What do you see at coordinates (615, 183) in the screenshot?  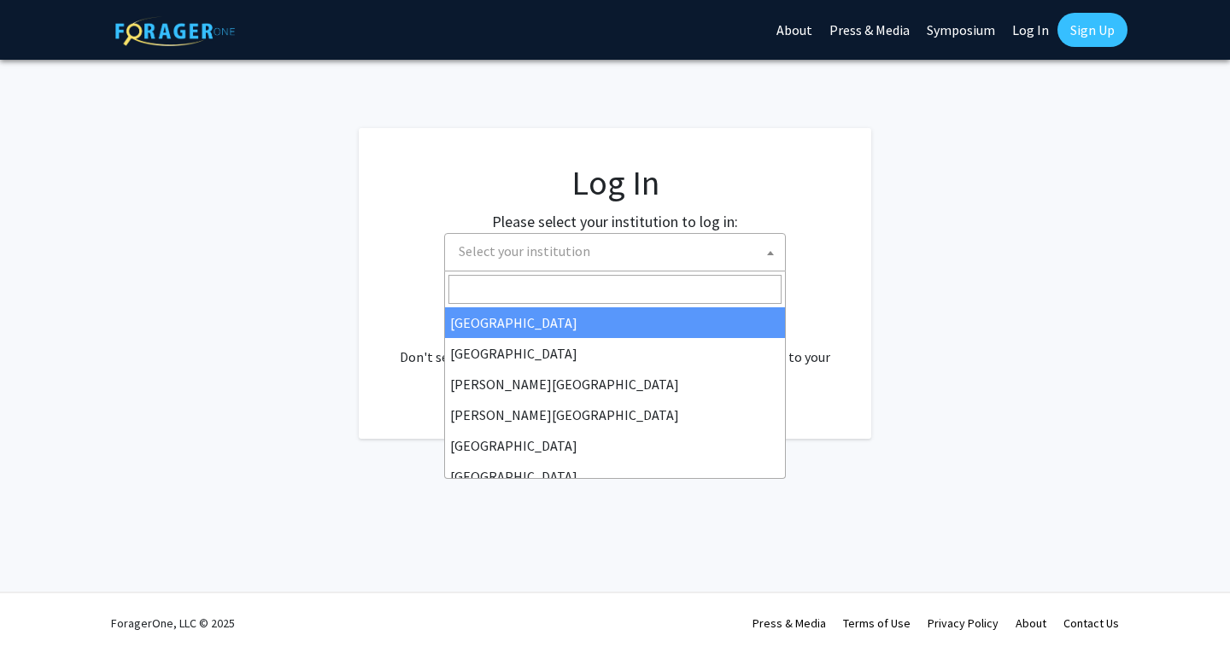 I see `h1: Log In` at bounding box center [615, 183].